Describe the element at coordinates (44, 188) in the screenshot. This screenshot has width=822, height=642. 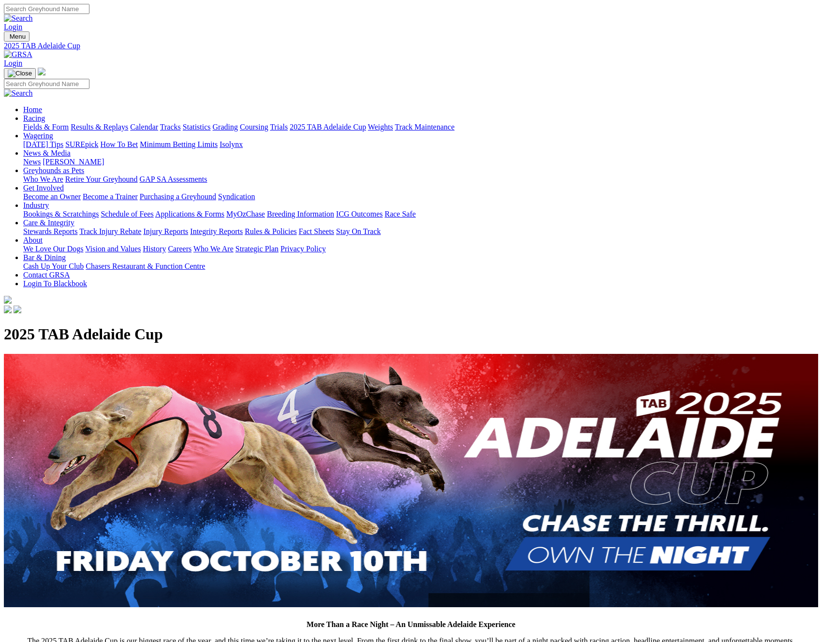
I see `a: Get Involved` at that location.